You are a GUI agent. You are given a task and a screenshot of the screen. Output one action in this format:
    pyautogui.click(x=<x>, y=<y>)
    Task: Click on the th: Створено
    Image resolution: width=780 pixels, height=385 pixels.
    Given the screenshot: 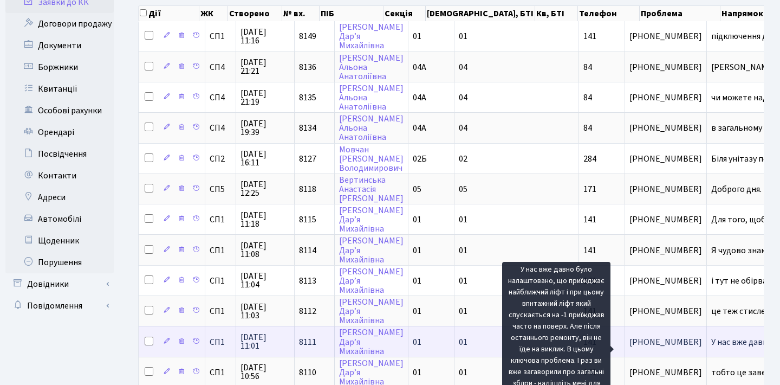 What is the action you would take?
    pyautogui.click(x=255, y=14)
    